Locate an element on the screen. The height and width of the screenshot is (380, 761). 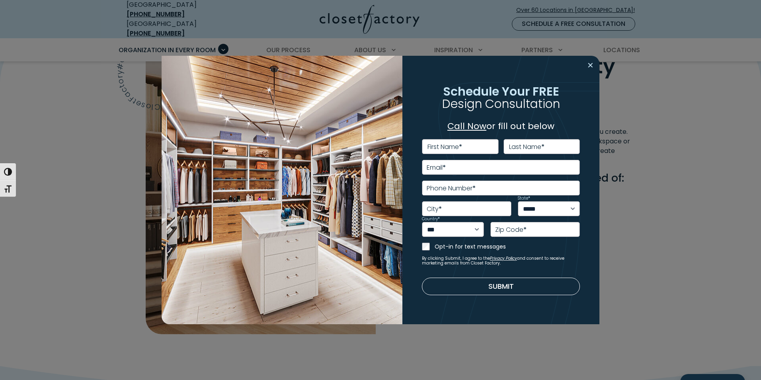
button: Close modal is located at coordinates (591, 65).